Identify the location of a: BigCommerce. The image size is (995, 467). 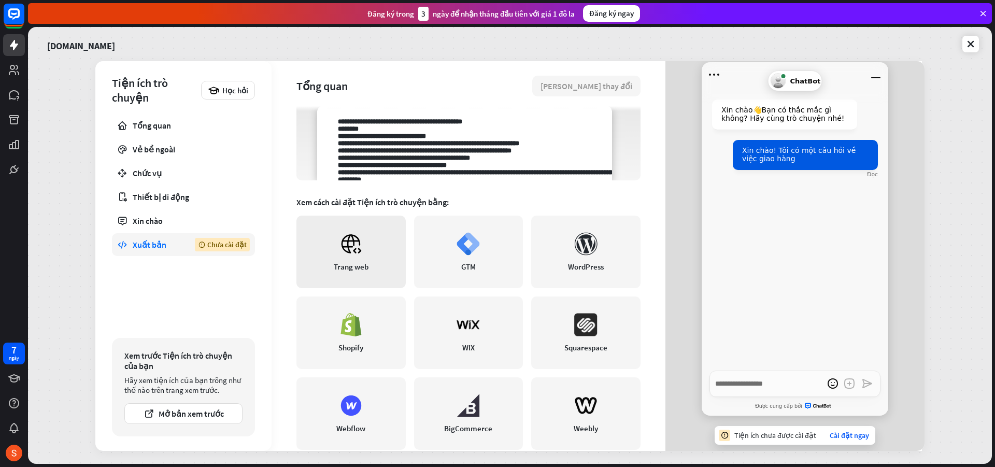
(469, 414).